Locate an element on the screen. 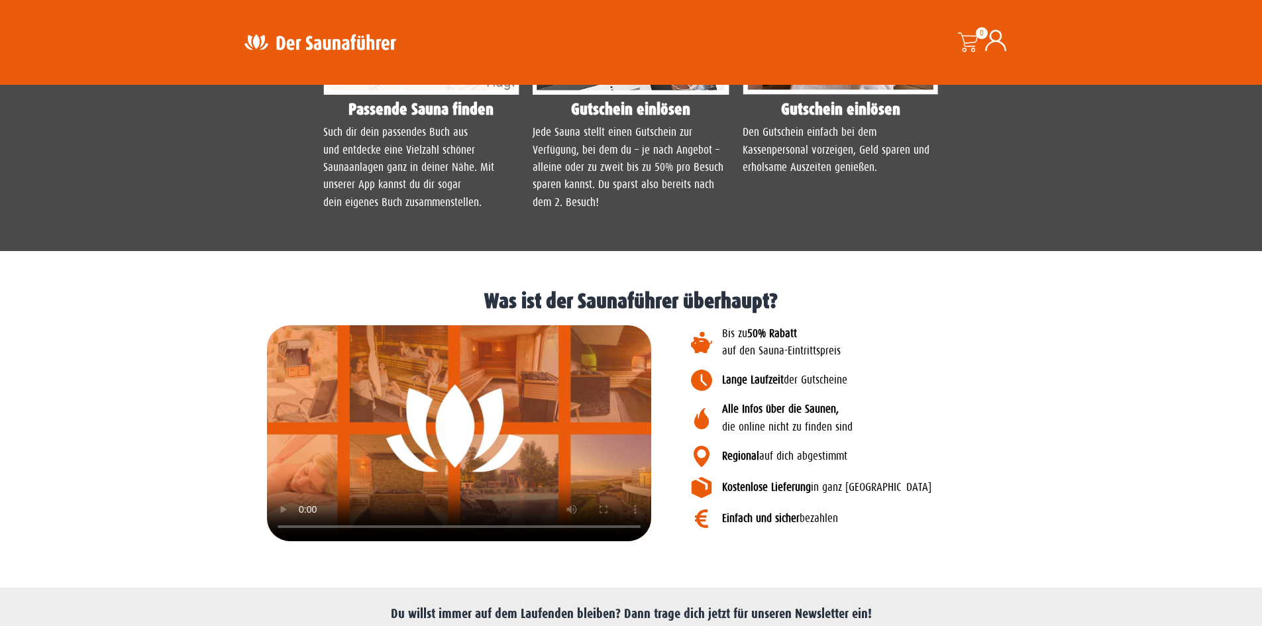 This screenshot has height=626, width=1262. h2: Du willst immer auf dem Laufenden bleiben? Dann trage dich jetzt für unseren Newsletter ein! is located at coordinates (632, 614).